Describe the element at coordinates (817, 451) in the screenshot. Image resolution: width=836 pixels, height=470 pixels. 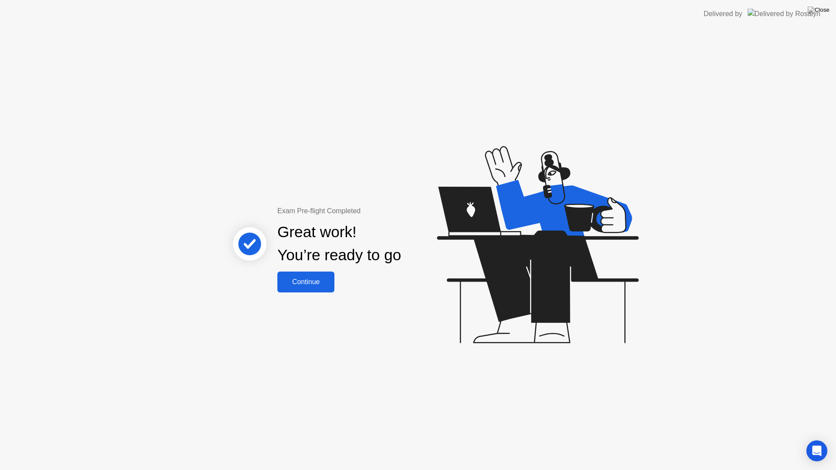
I see `div: Open Intercom Messenger` at that location.